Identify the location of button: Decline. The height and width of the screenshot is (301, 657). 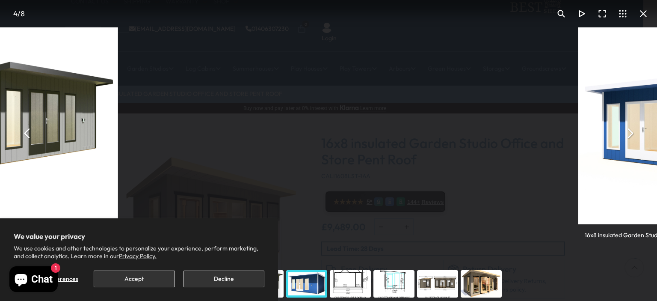
(224, 278).